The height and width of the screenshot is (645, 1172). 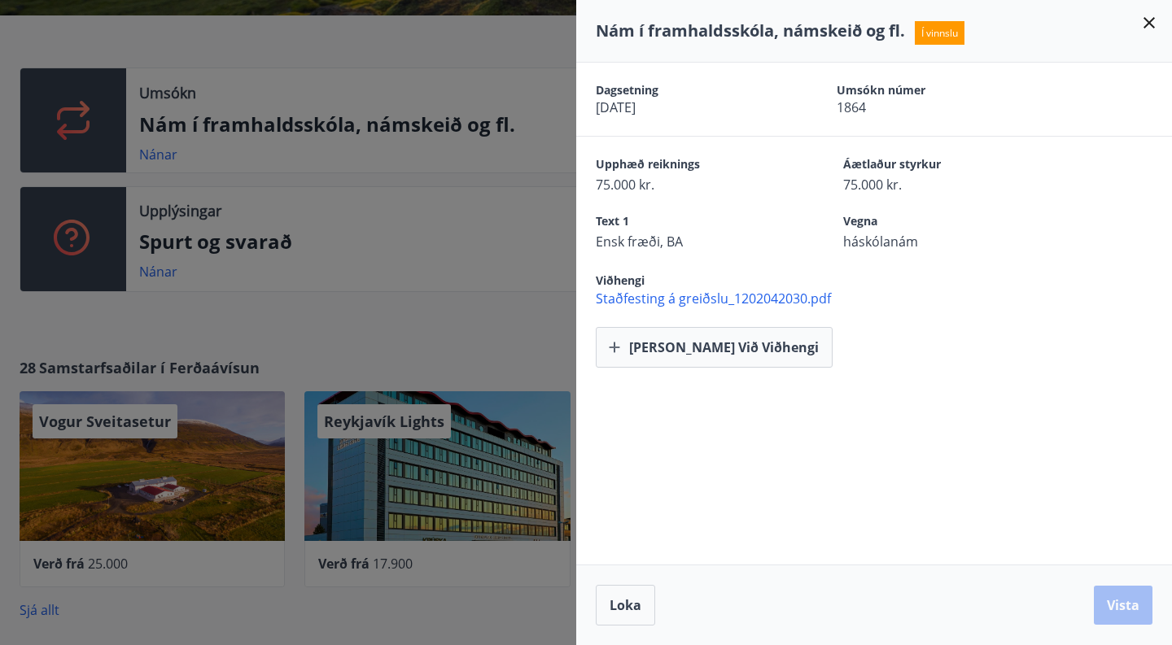 I want to click on span: Ensk fræði, BA, so click(x=691, y=242).